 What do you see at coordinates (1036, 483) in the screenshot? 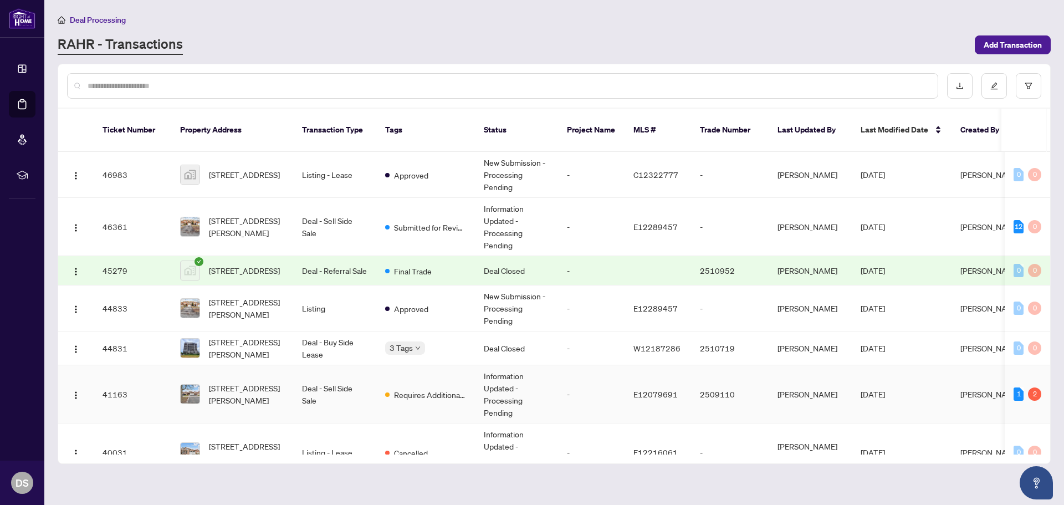
I see `button: Open asap` at bounding box center [1036, 483].